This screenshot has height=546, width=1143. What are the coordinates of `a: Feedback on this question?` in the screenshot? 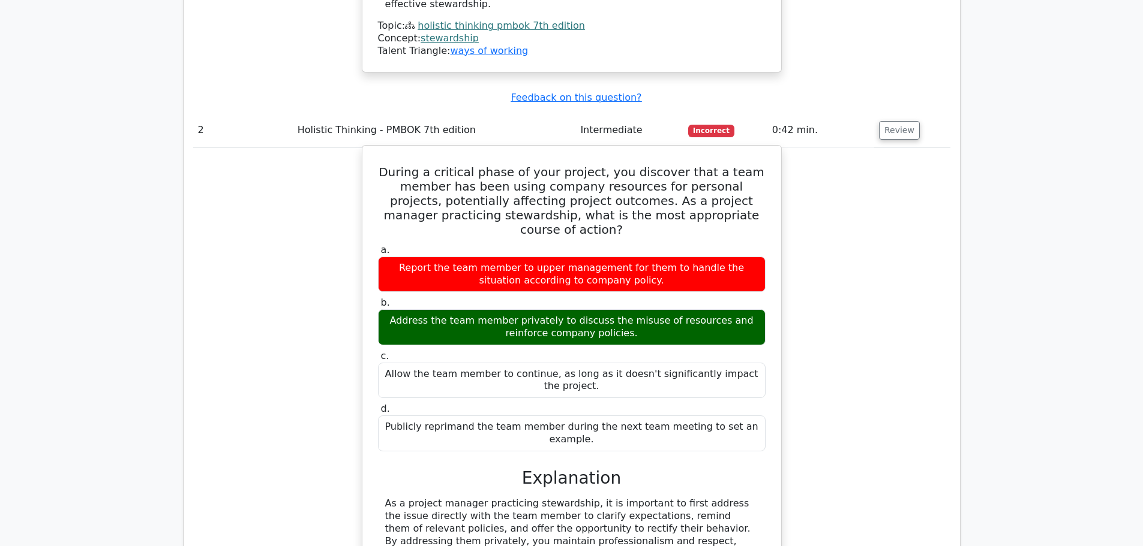 It's located at (576, 97).